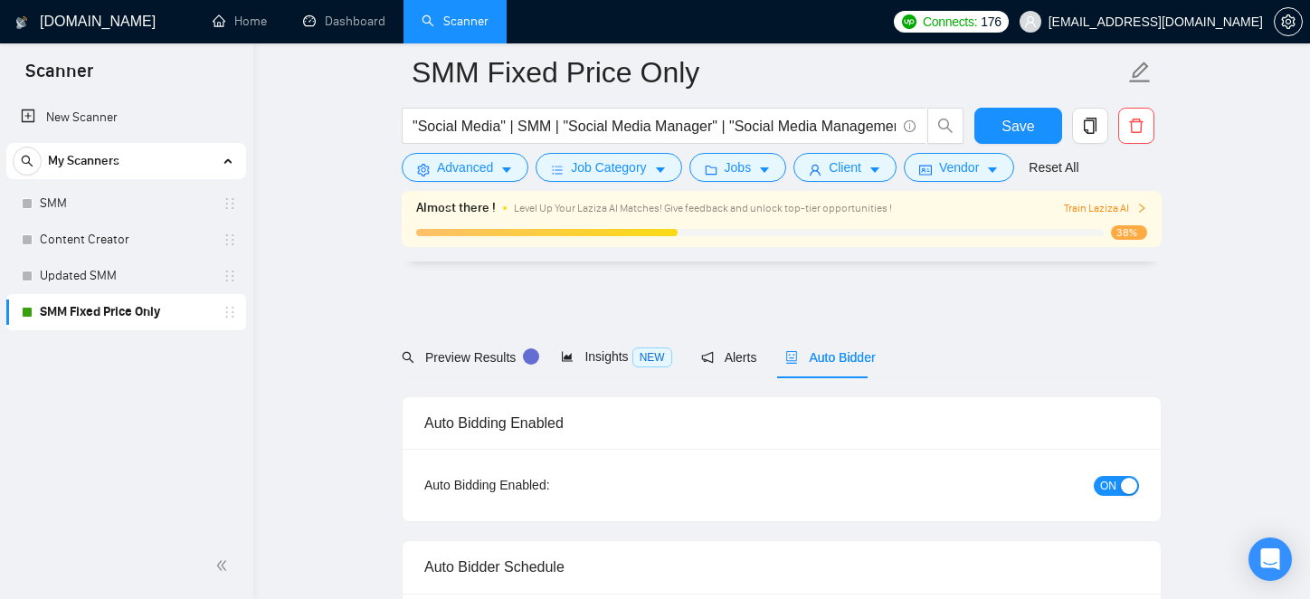  Describe the element at coordinates (1109, 486) in the screenshot. I see `span: ON` at that location.